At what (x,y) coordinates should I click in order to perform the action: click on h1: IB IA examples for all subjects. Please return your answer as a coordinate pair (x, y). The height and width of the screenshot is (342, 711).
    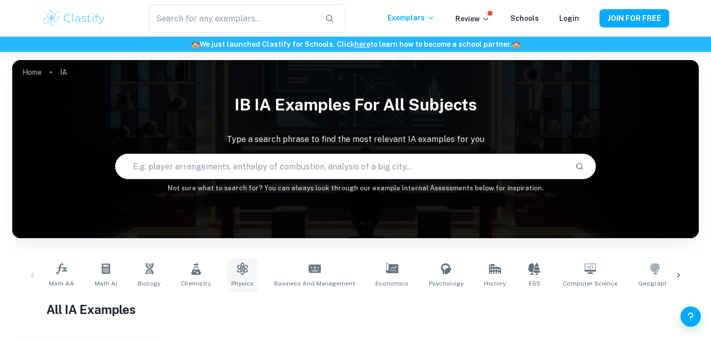
    Looking at the image, I should click on (355, 105).